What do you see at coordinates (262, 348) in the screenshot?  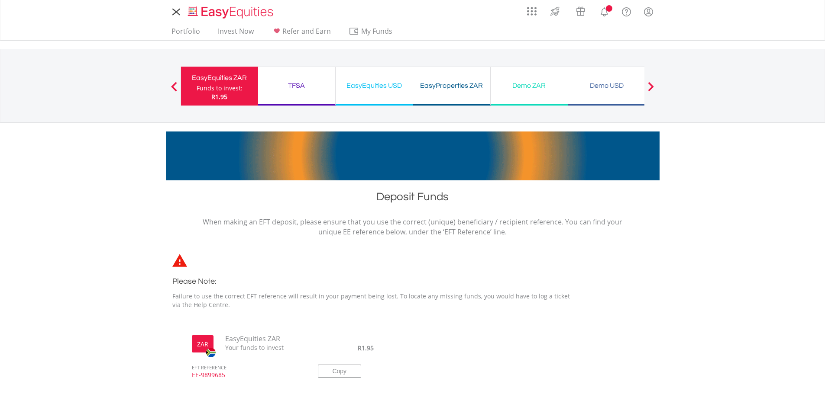 I see `span: Your funds to invest` at bounding box center [262, 348].